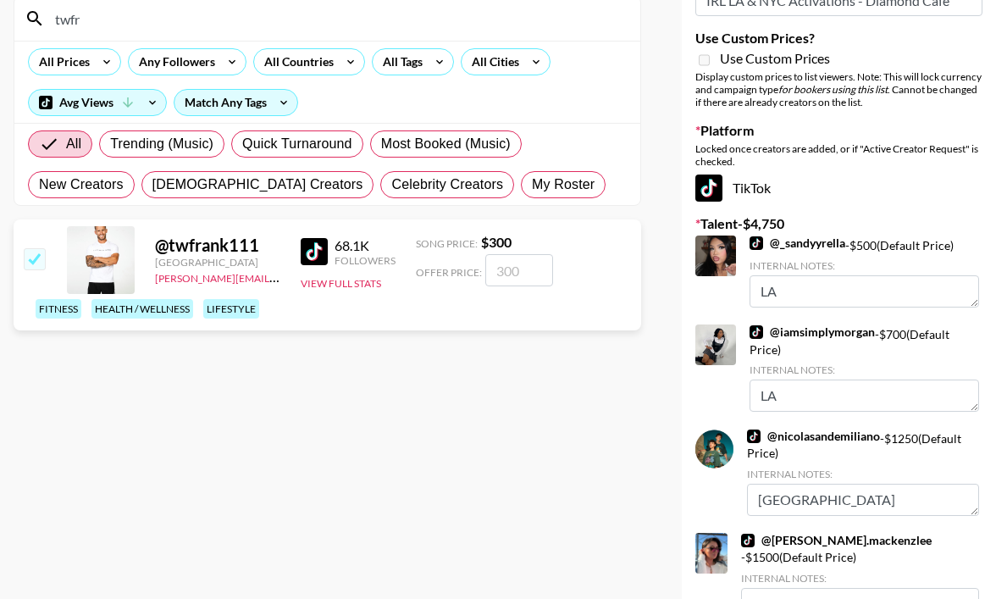 Image resolution: width=996 pixels, height=599 pixels. Describe the element at coordinates (447, 185) in the screenshot. I see `span: Celebrity Creators` at that location.